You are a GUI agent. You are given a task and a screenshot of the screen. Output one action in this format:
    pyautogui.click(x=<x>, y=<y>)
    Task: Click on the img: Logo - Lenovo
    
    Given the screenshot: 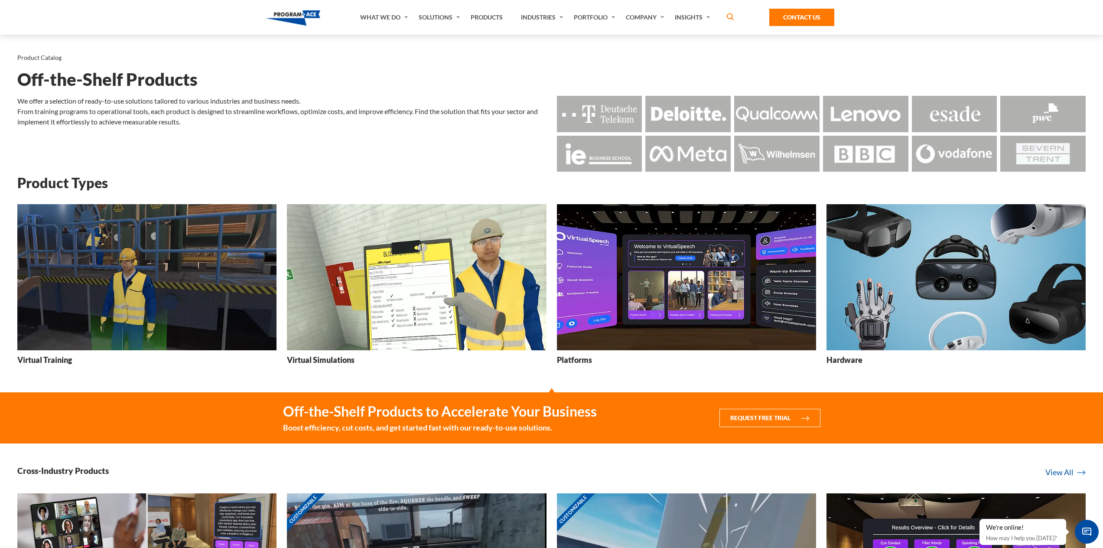 What is the action you would take?
    pyautogui.click(x=866, y=114)
    